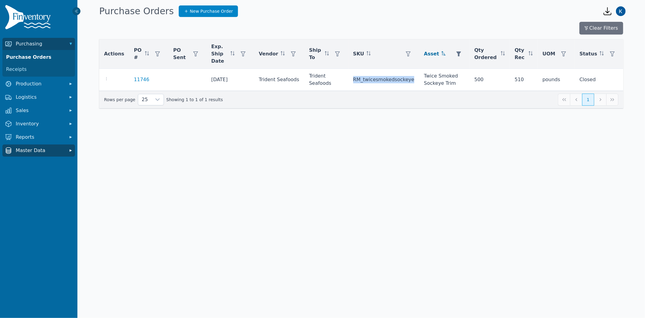 The image size is (645, 318). I want to click on h1: Purchase Orders, so click(136, 11).